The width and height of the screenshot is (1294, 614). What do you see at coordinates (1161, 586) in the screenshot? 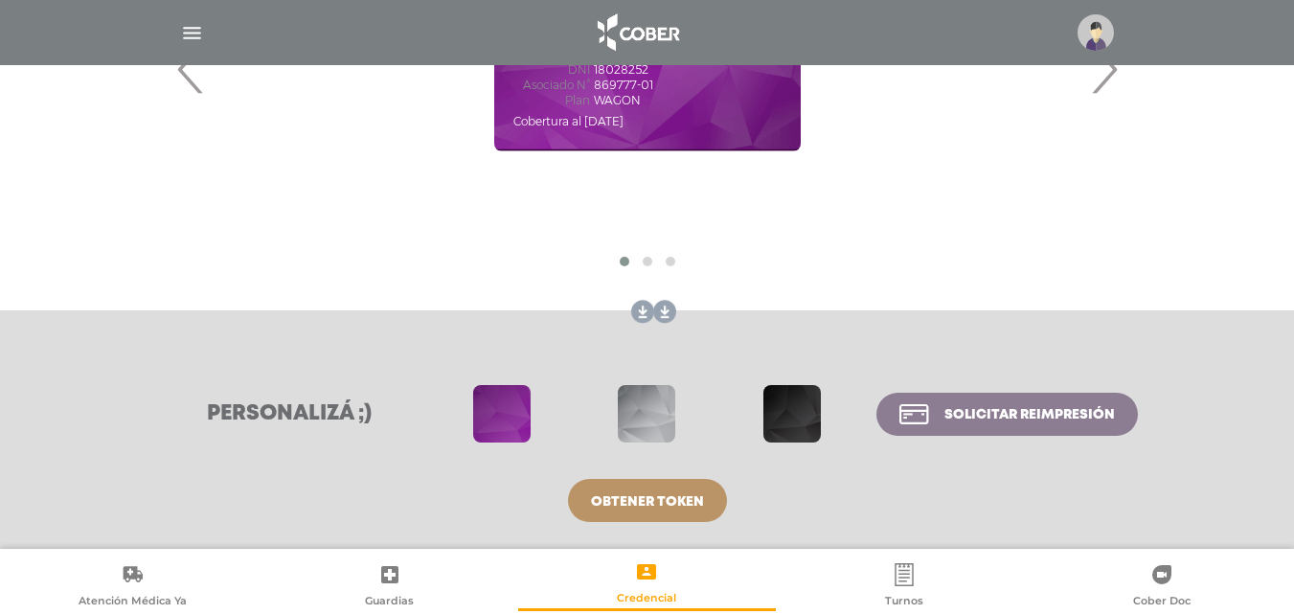
I see `a: Cober Doc` at bounding box center [1161, 586].